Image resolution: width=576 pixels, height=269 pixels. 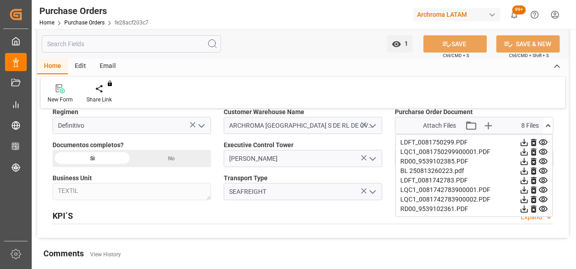 What do you see at coordinates (52, 67) in the screenshot?
I see `div: Home` at bounding box center [52, 67].